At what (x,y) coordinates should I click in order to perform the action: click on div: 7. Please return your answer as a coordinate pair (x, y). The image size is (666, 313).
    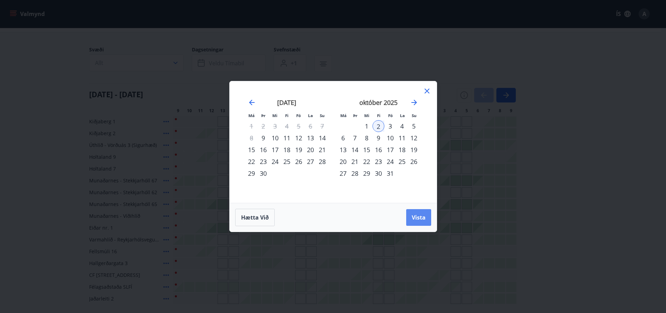
    Looking at the image, I should click on (355, 138).